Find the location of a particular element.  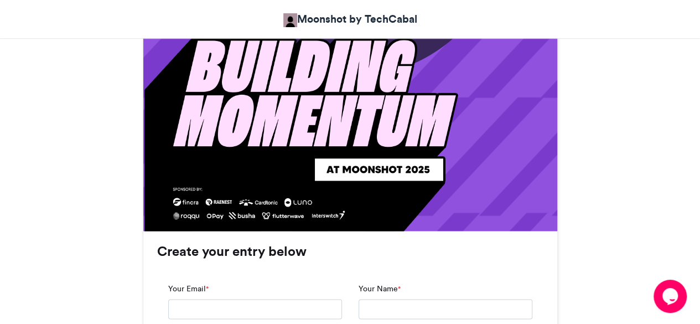

img: Moonshot by TechCabal is located at coordinates (290, 20).